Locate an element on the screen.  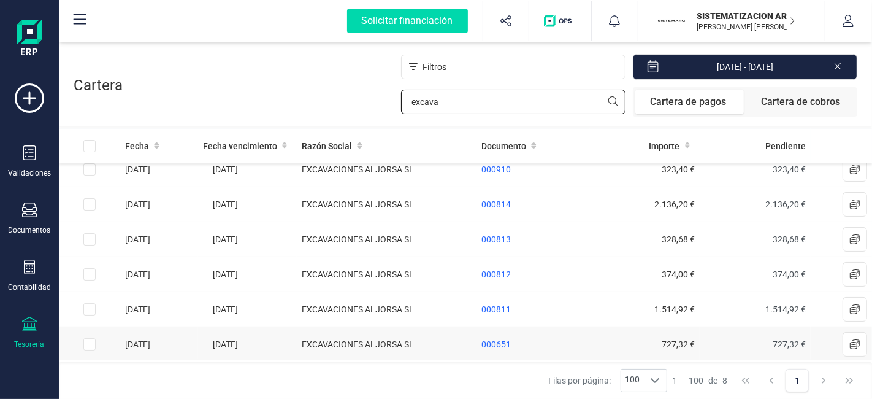
span: 000814 is located at coordinates (496, 204).